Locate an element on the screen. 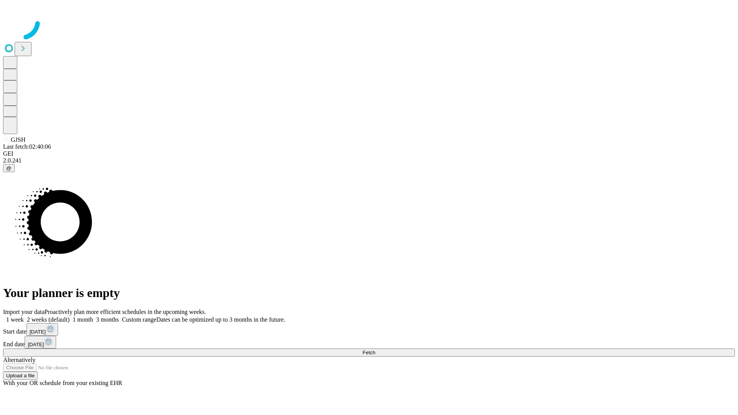 The width and height of the screenshot is (738, 415). span: With your OR schedule from your existing EHR is located at coordinates (63, 383).